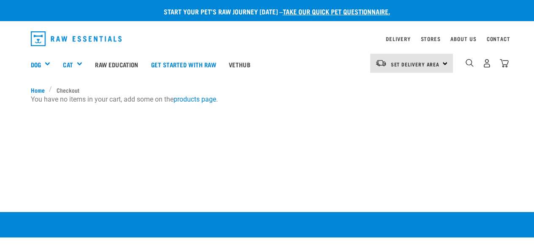 Image resolution: width=534 pixels, height=251 pixels. Describe the element at coordinates (267, 90) in the screenshot. I see `nav: breadcrumbs` at that location.